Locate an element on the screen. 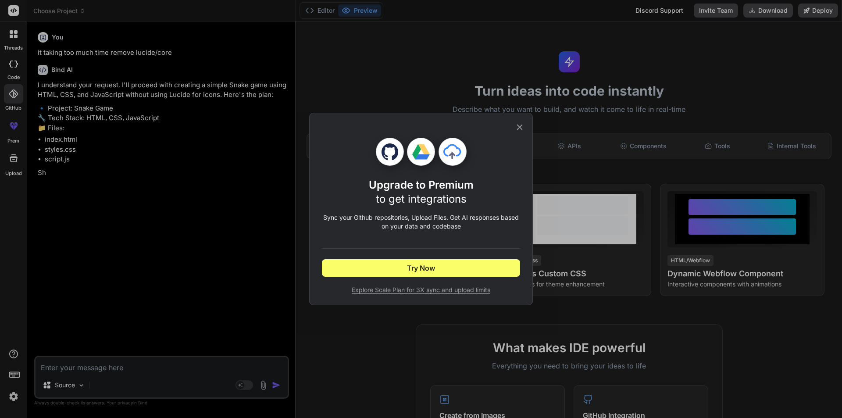  span: Explore Scale Plan for 3X sync and upload limits is located at coordinates (421, 290).